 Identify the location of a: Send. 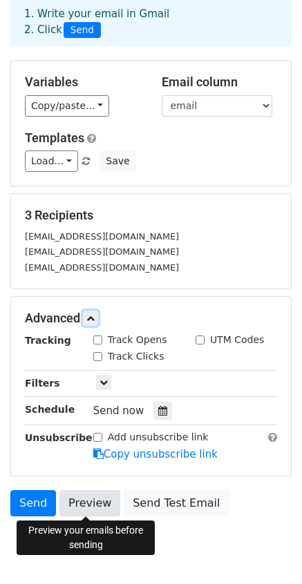
(33, 503).